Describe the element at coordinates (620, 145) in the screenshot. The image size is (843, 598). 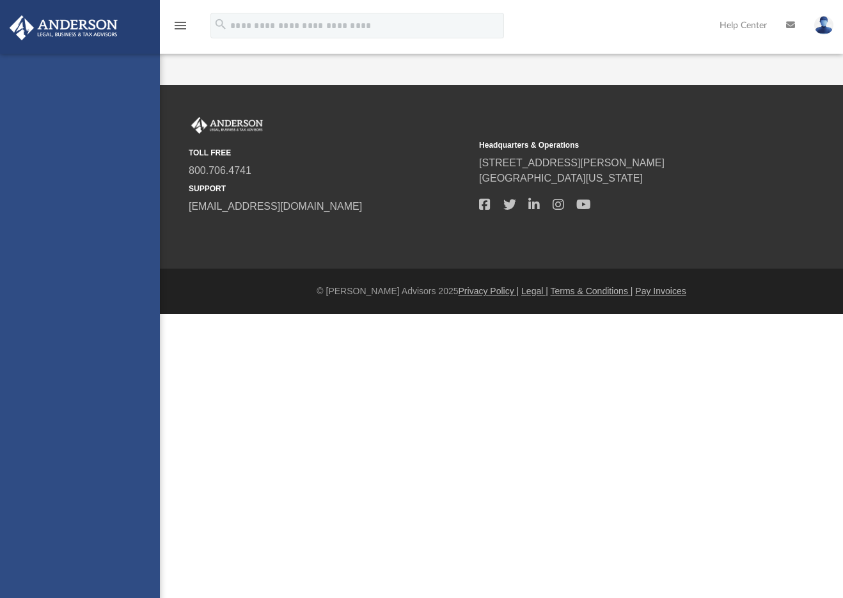
I see `small: Headquarters & Operations` at that location.